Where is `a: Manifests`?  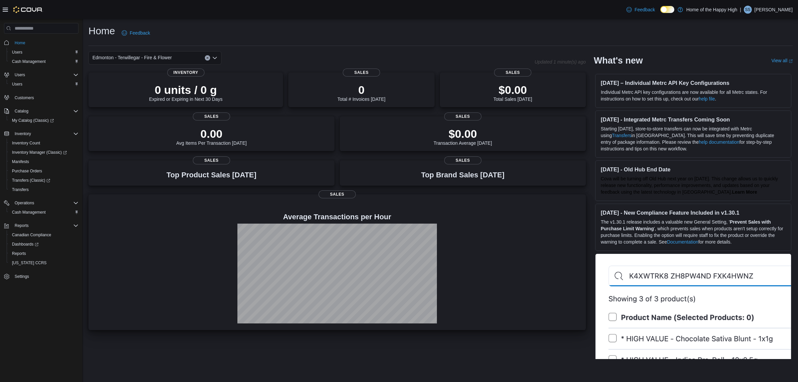 a: Manifests is located at coordinates (20, 162).